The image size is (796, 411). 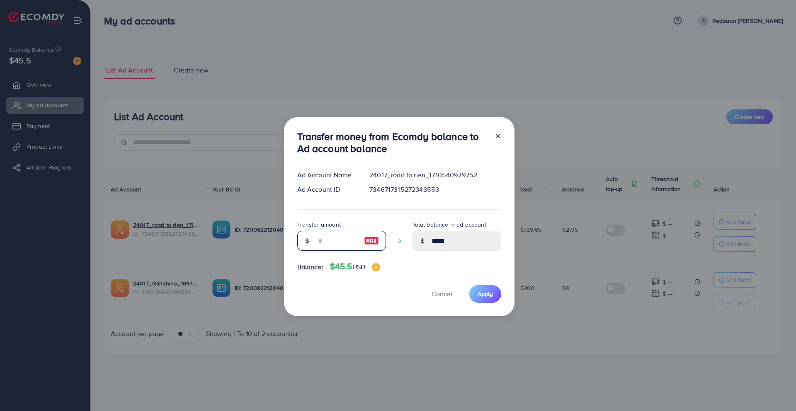 I want to click on div: Ad Account ID, so click(x=327, y=189).